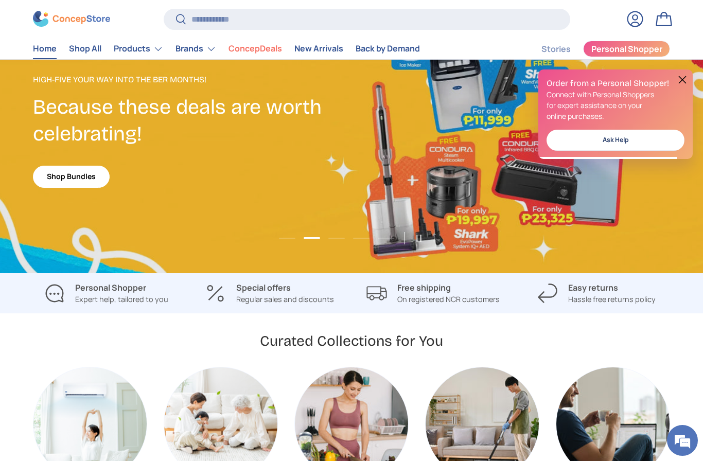 This screenshot has width=703, height=461. Describe the element at coordinates (448, 299) in the screenshot. I see `p: On registered NCR customers` at that location.